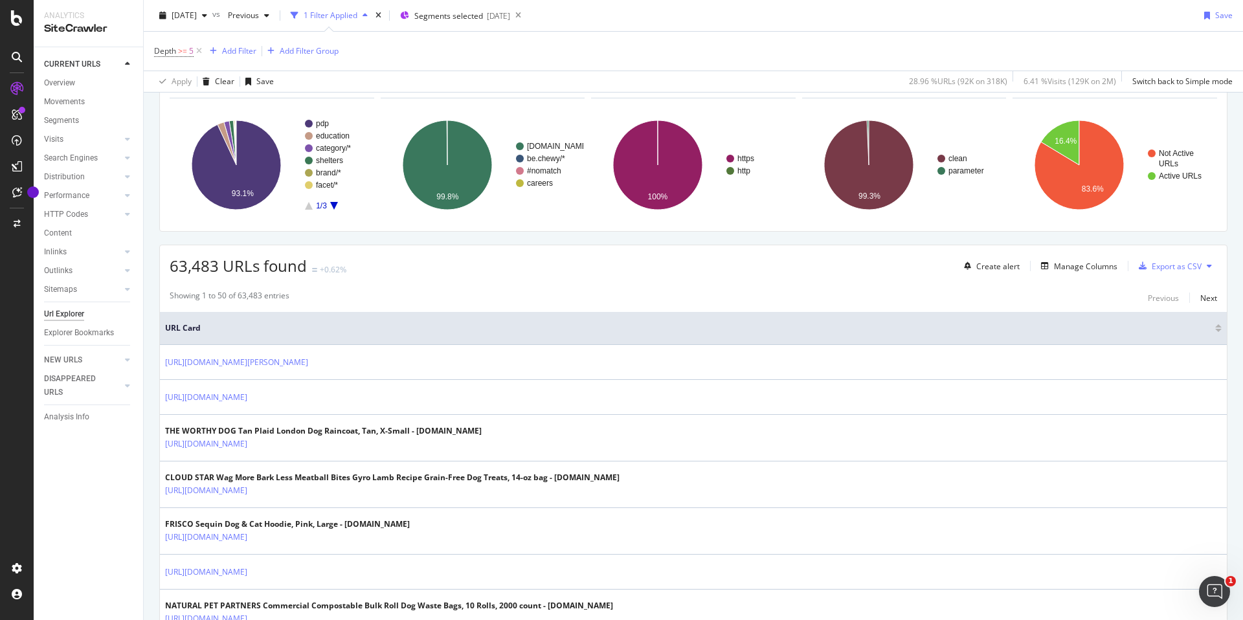 The height and width of the screenshot is (620, 1243). I want to click on button: 1 Filter Applied, so click(329, 16).